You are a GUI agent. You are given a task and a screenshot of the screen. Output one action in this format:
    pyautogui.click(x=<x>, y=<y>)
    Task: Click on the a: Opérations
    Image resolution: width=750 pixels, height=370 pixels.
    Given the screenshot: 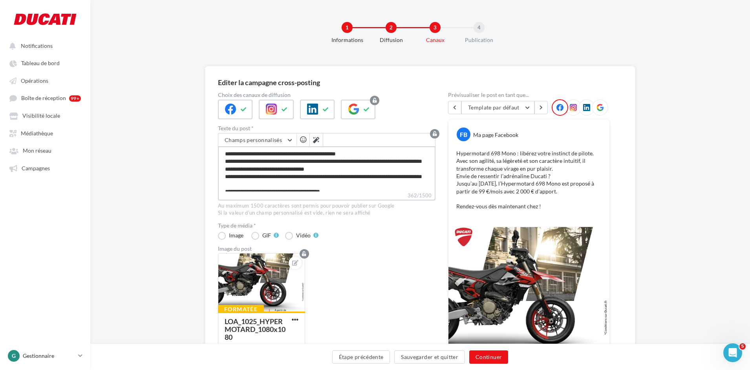 What is the action you would take?
    pyautogui.click(x=45, y=81)
    